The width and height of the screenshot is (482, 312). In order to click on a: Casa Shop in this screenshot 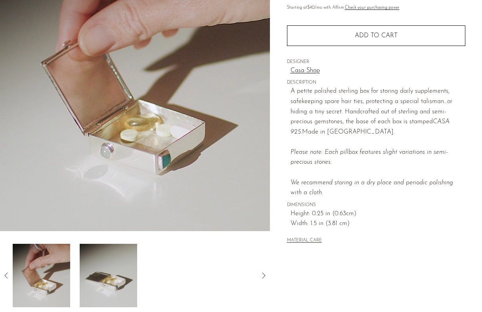, I will do `click(377, 71)`.